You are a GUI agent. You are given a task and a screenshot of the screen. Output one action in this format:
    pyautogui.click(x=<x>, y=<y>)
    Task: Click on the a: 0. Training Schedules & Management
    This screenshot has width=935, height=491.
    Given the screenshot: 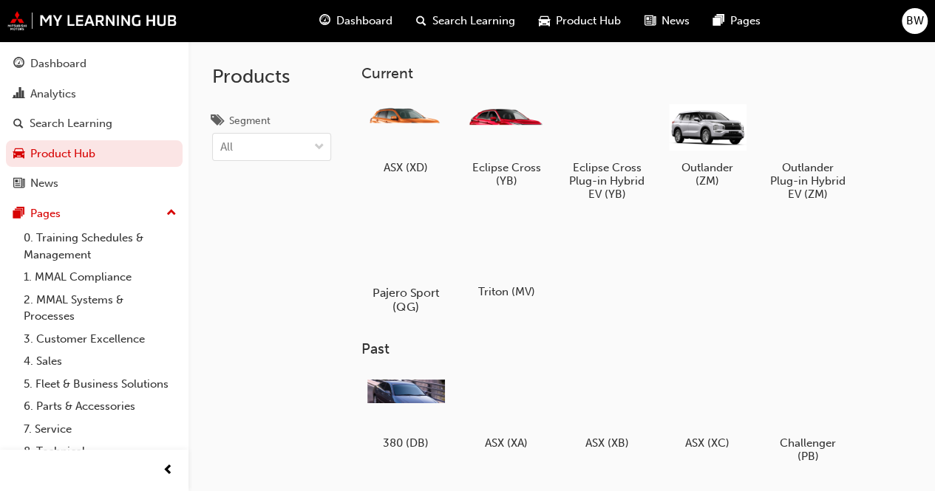 What is the action you would take?
    pyautogui.click(x=100, y=246)
    